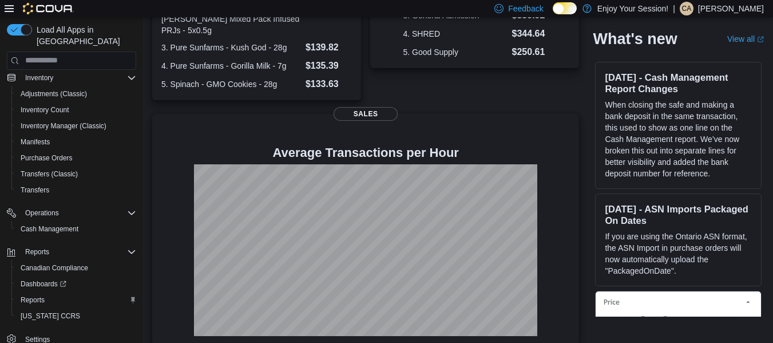 The width and height of the screenshot is (773, 343). I want to click on dt: 3. Pure Sunfarms - Kush God - 28g, so click(231, 47).